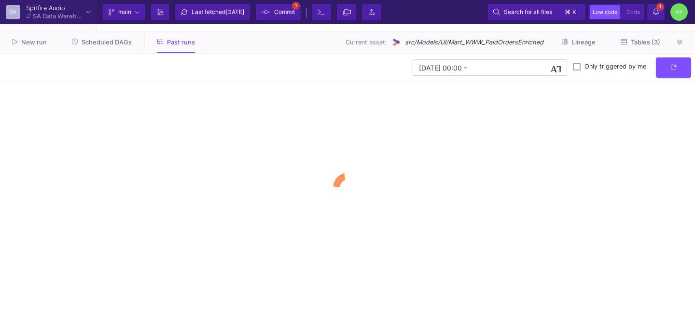 This screenshot has height=321, width=695. I want to click on span: Code, so click(633, 12).